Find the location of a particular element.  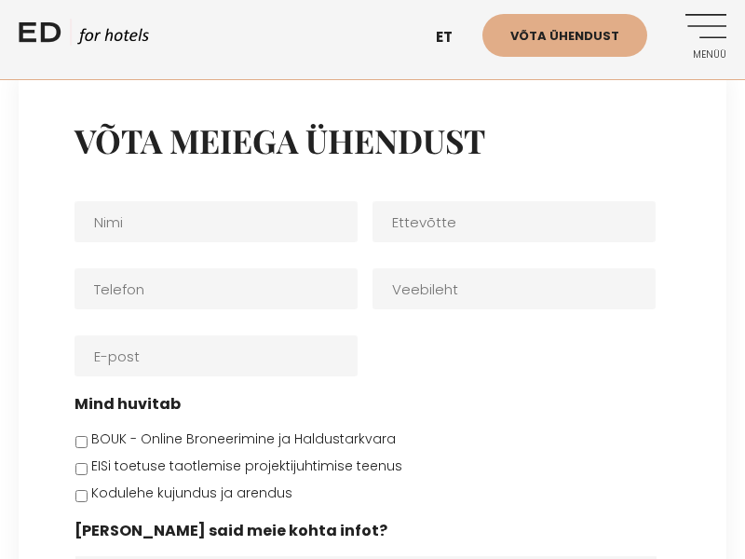

a: ED HOTELS is located at coordinates (84, 33).